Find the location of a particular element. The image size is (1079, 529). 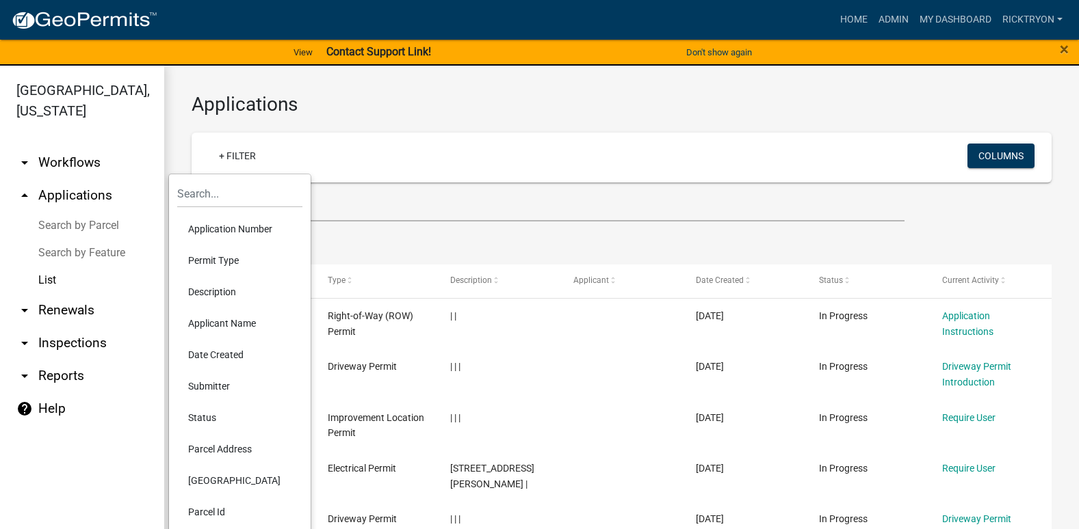

span: Status is located at coordinates (830, 280).